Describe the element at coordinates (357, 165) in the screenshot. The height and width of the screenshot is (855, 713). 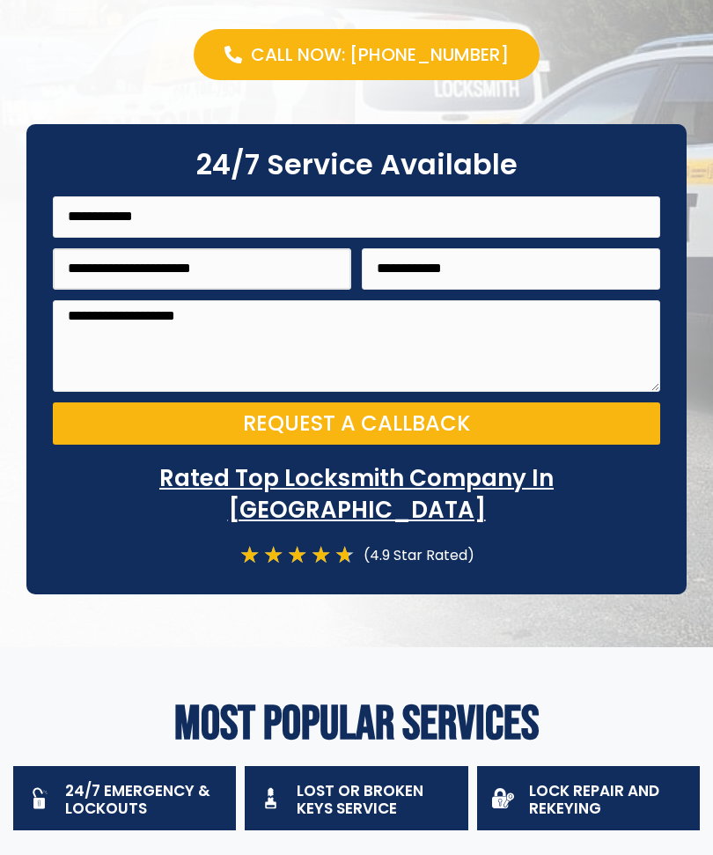
I see `h2: 24/7 Service Available` at that location.